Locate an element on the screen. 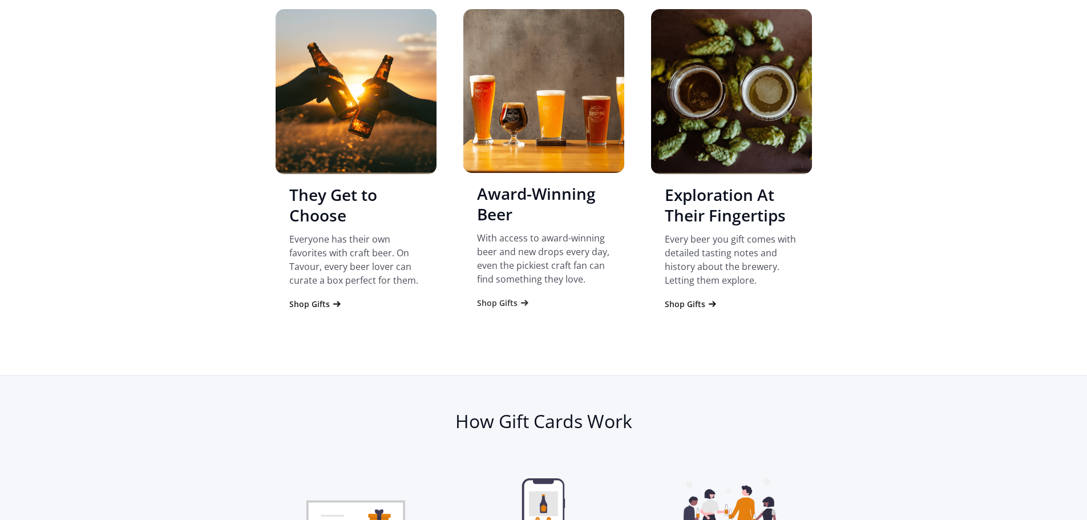 This screenshot has height=520, width=1087. h3: Award-Winning Beer is located at coordinates (544, 204).